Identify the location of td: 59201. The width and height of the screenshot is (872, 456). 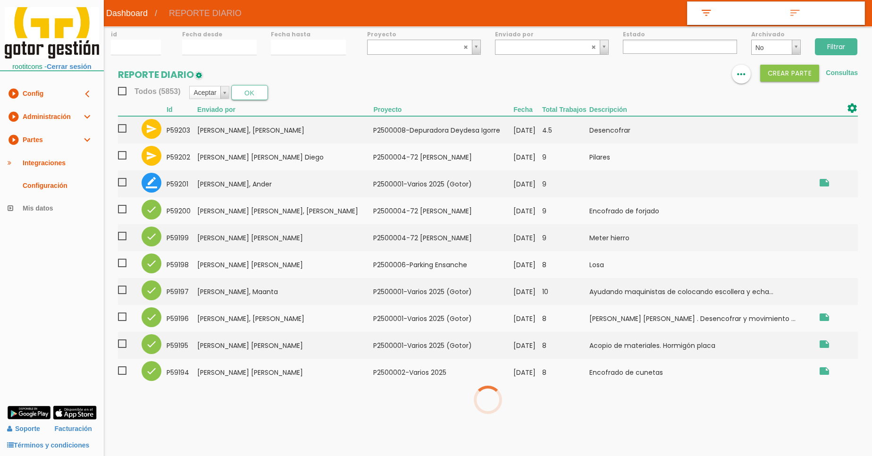
(182, 184).